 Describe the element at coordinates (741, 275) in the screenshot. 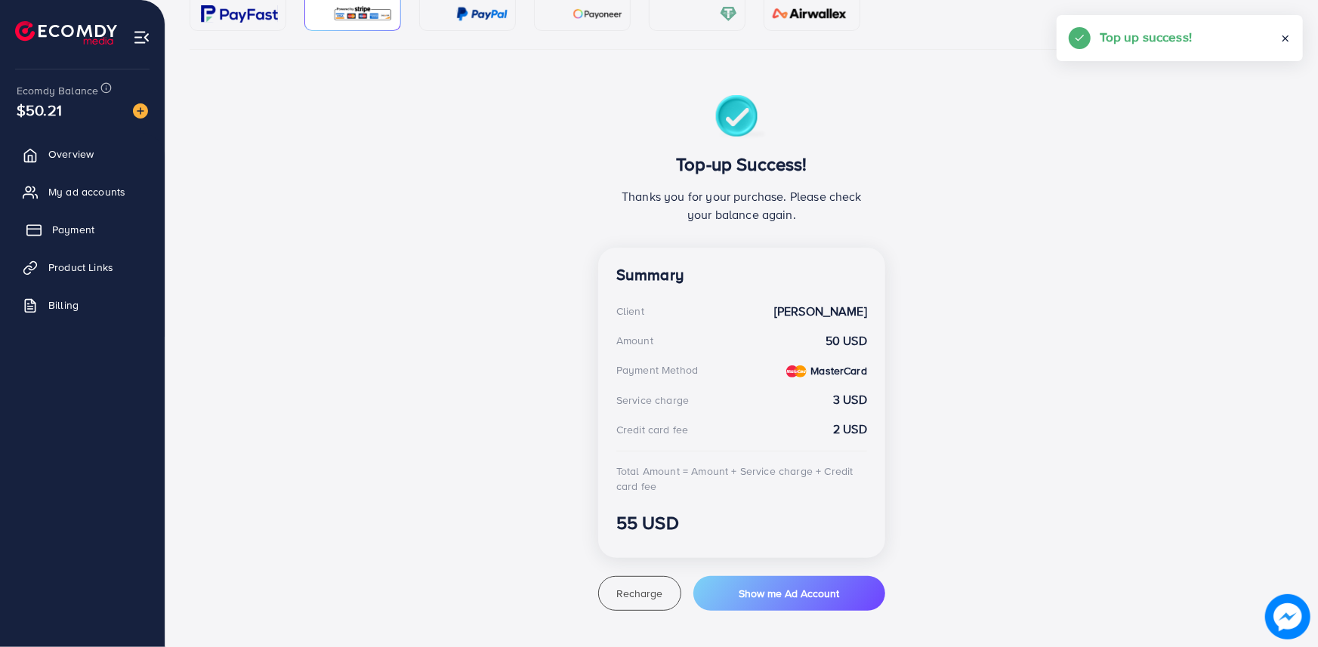

I see `h4: Summary` at that location.